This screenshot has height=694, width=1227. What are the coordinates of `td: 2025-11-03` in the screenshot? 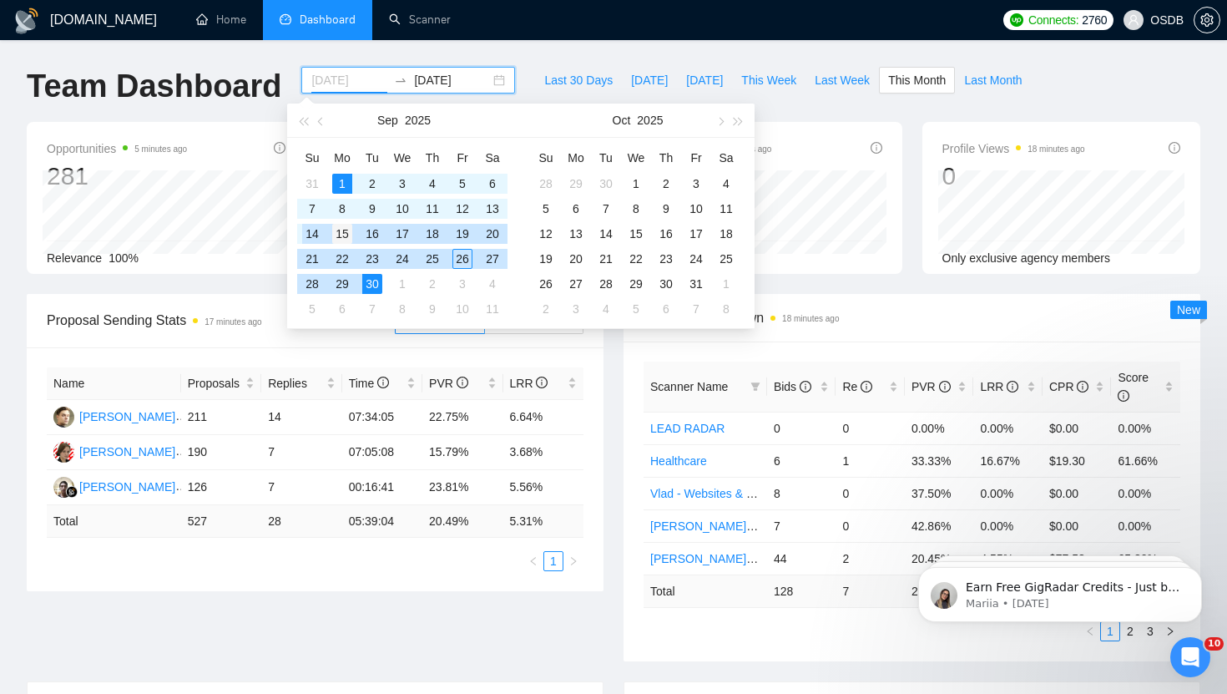 It's located at (576, 309).